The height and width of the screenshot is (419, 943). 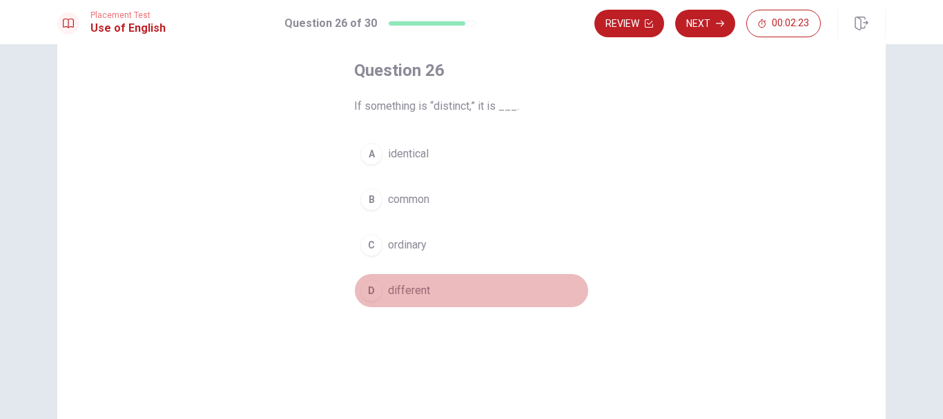 I want to click on span: Placement Test, so click(x=128, y=15).